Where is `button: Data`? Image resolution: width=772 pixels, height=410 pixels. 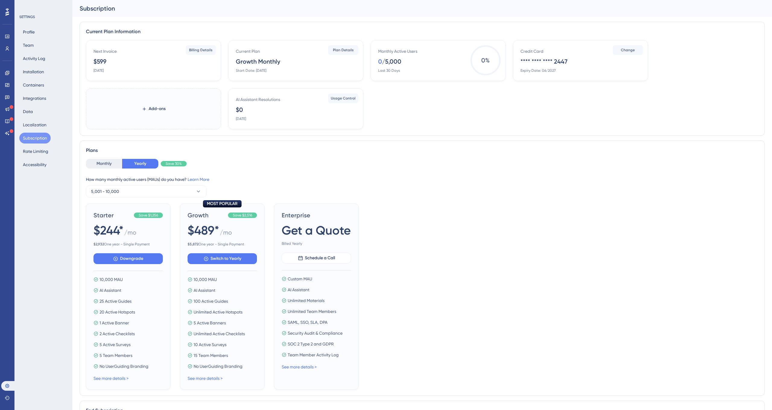 button: Data is located at coordinates (28, 112).